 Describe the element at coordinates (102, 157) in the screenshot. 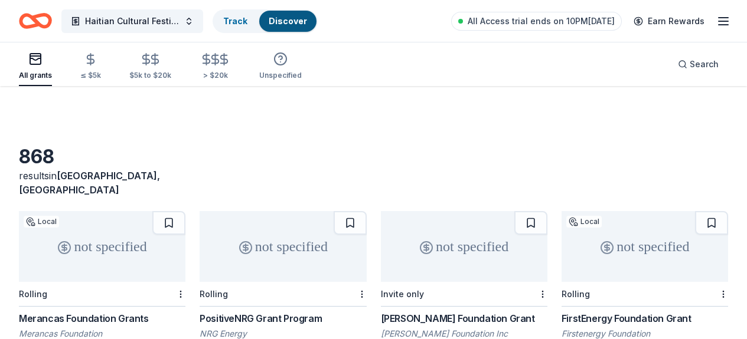

I see `div: 868` at that location.